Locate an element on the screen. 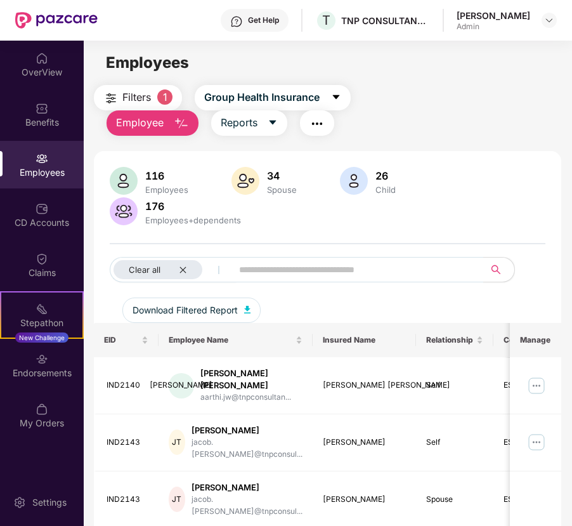  div: TNP CONSULTANCY PRIVATE LIMITED is located at coordinates (386, 20).